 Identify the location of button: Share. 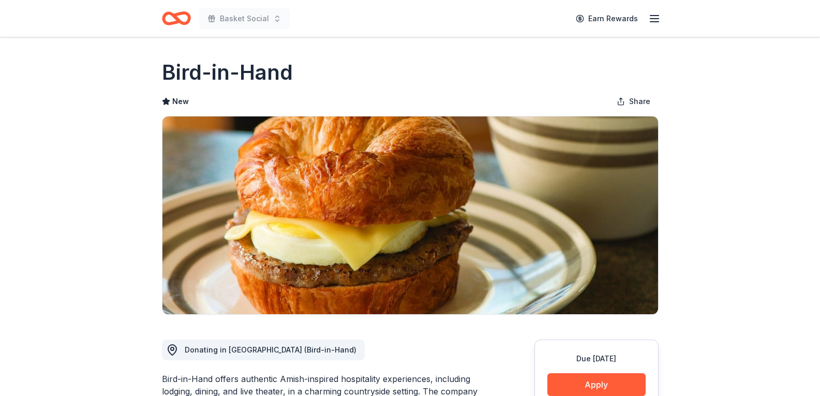
(634, 101).